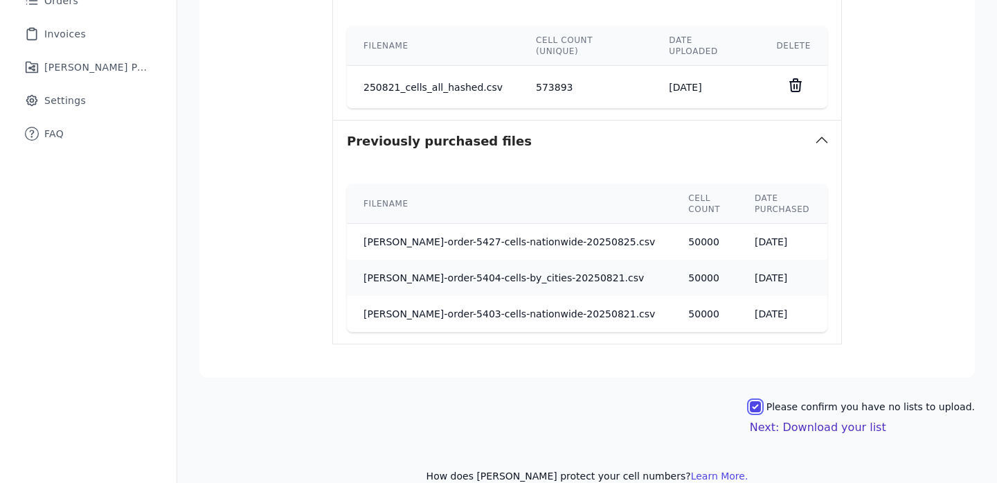 The image size is (997, 483). What do you see at coordinates (705, 204) in the screenshot?
I see `th: Cell count` at bounding box center [705, 204].